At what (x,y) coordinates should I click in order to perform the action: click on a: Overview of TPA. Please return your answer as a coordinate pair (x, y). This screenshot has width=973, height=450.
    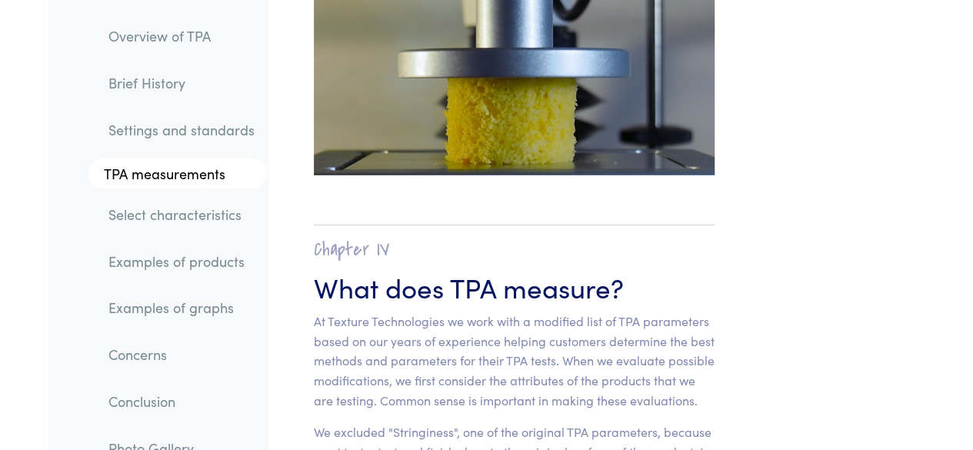
    Looking at the image, I should click on (181, 36).